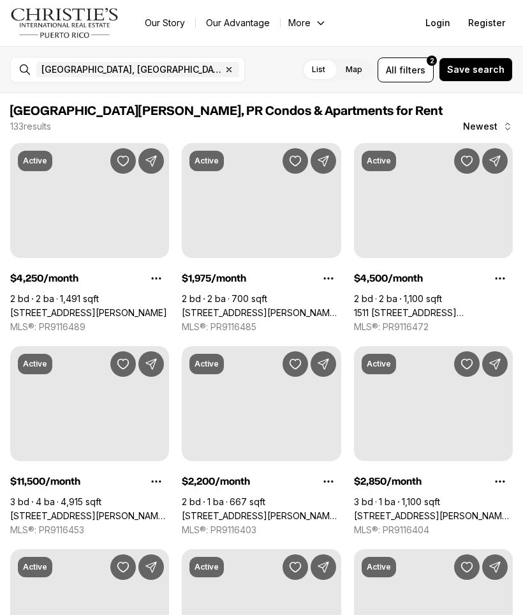 This screenshot has height=615, width=523. I want to click on span: Login, so click(438, 23).